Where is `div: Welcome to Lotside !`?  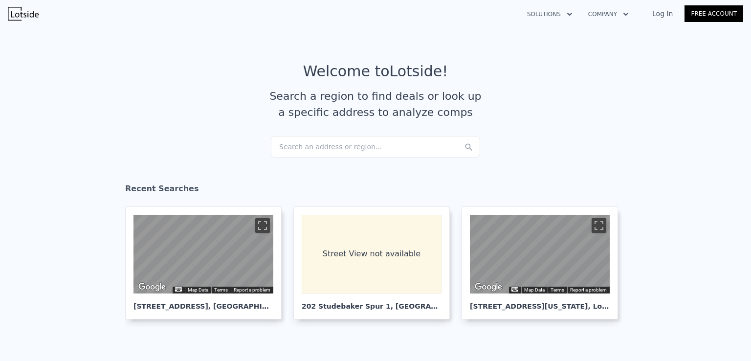
div: Welcome to Lotside ! is located at coordinates (376, 71).